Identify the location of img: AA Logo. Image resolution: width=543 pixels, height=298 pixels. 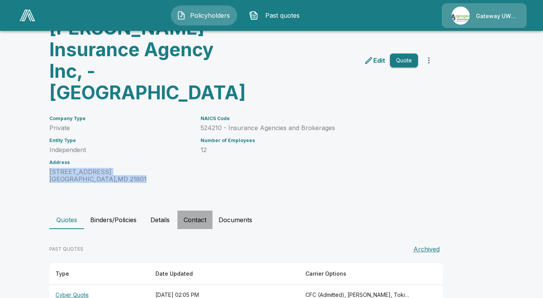
(27, 15).